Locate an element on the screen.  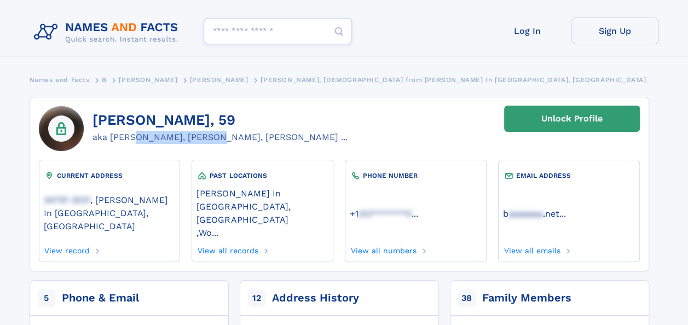
span: B is located at coordinates (104, 80).